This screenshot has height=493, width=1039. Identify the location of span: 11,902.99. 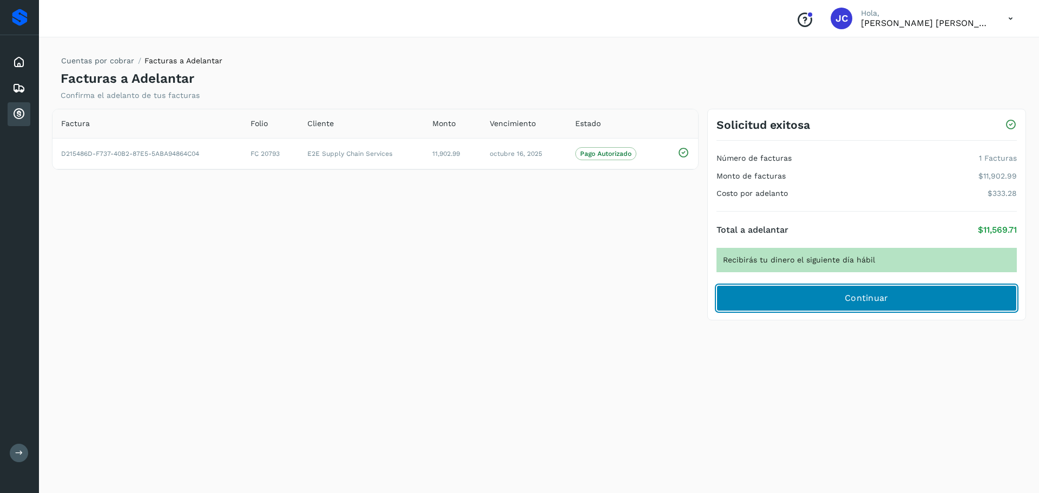
(446, 154).